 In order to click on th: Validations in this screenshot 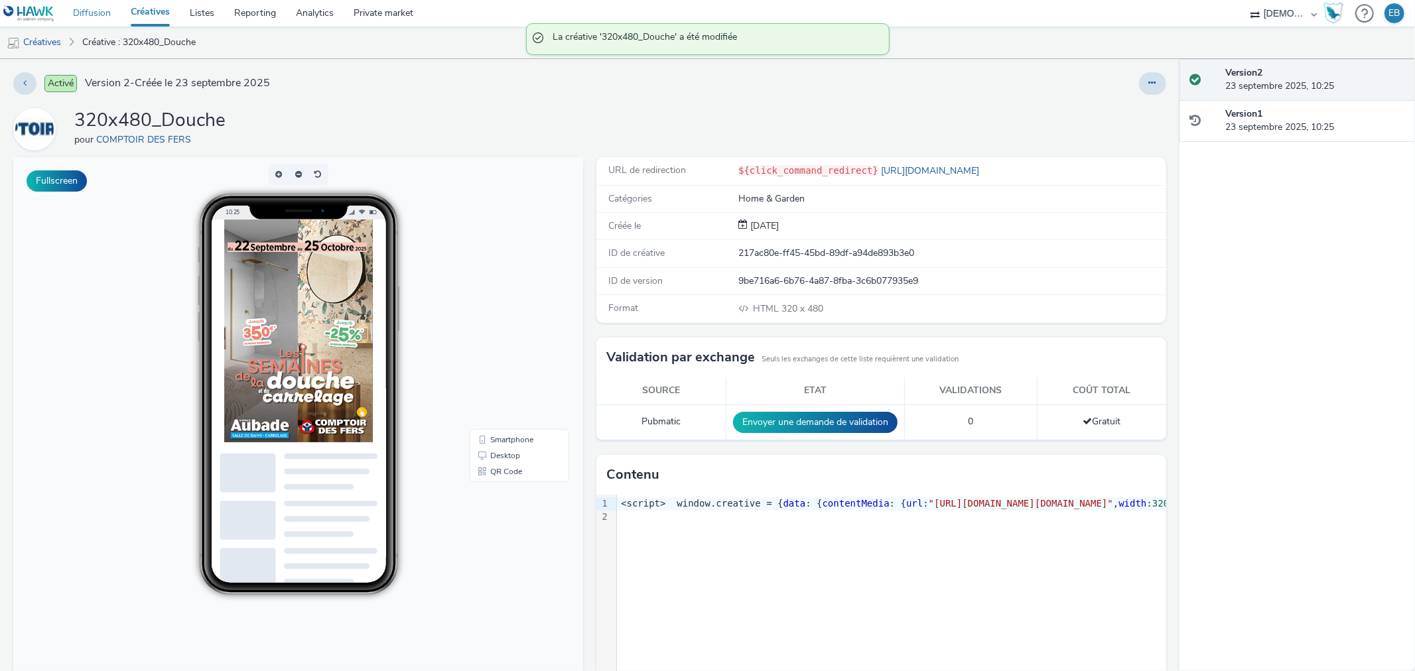, I will do `click(971, 391)`.